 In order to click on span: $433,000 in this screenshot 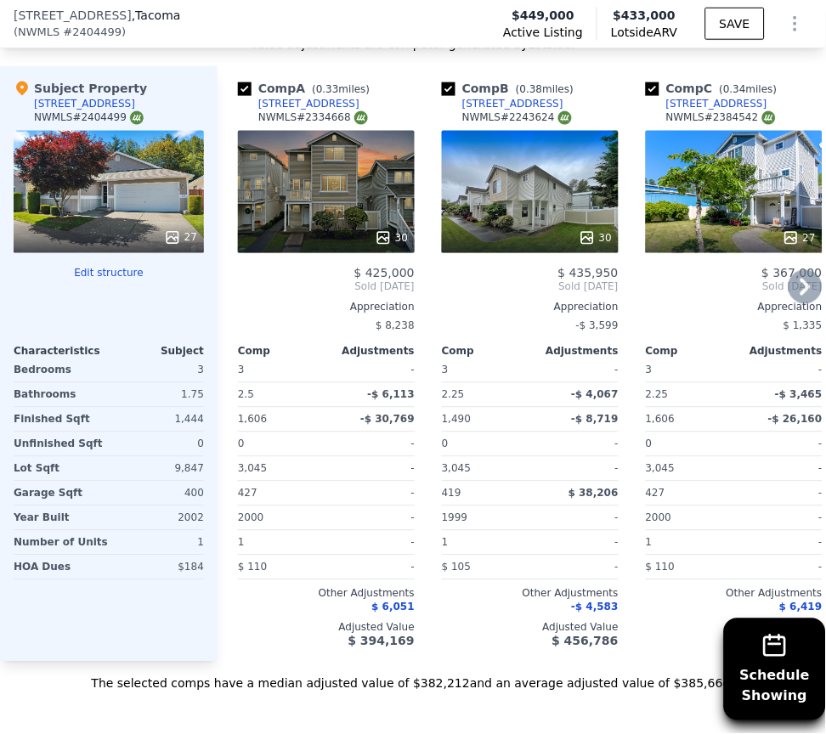, I will do `click(645, 15)`.